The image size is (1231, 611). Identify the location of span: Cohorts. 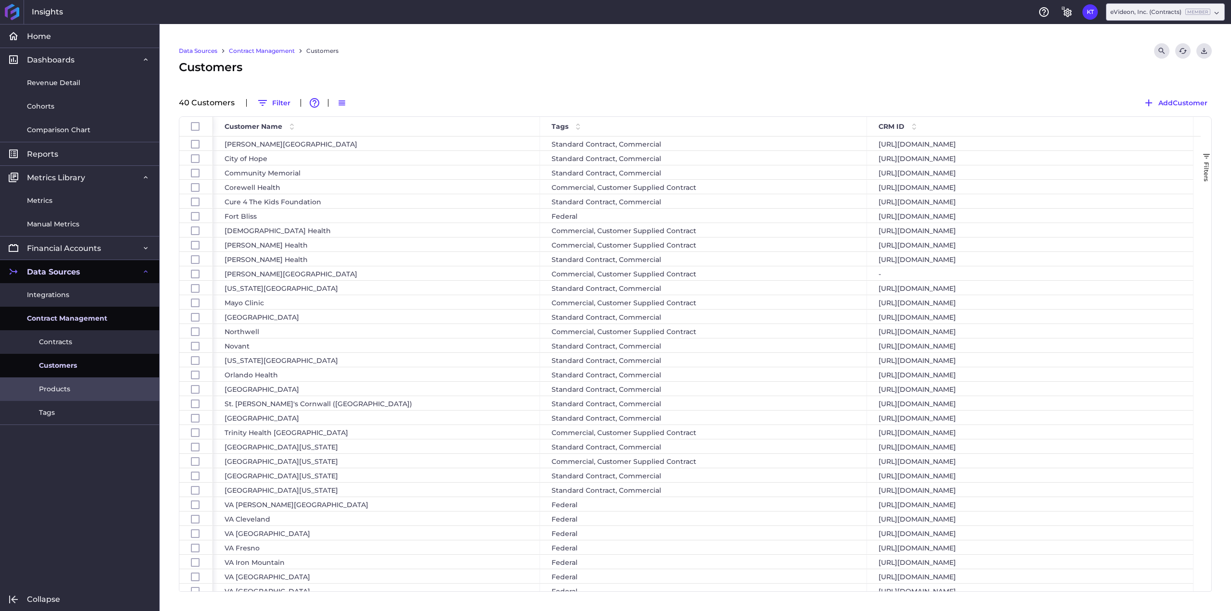
(40, 106).